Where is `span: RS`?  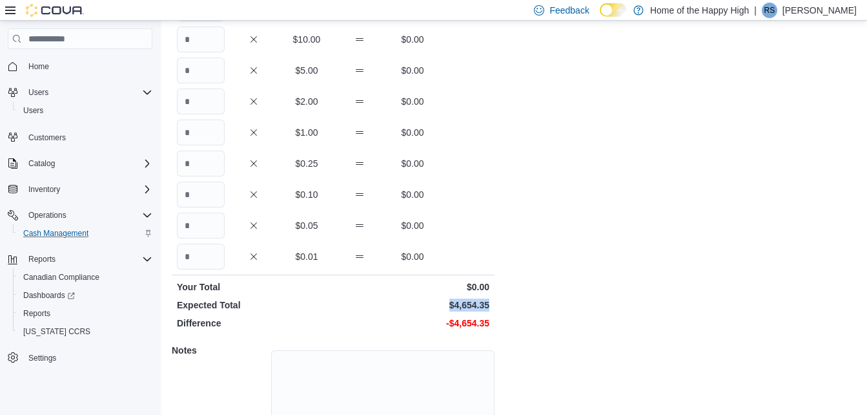
span: RS is located at coordinates (770, 10).